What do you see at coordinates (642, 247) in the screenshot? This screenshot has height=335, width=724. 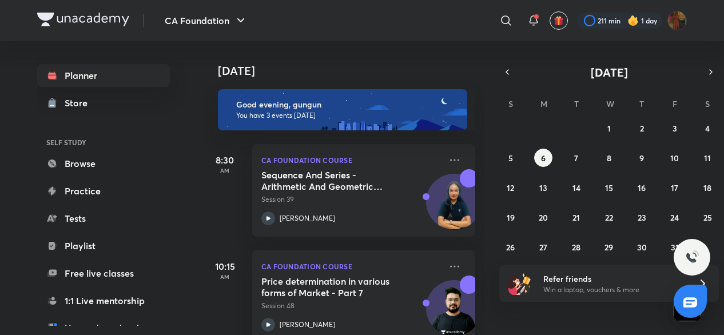 I see `button: October 30, 2025` at bounding box center [642, 247].